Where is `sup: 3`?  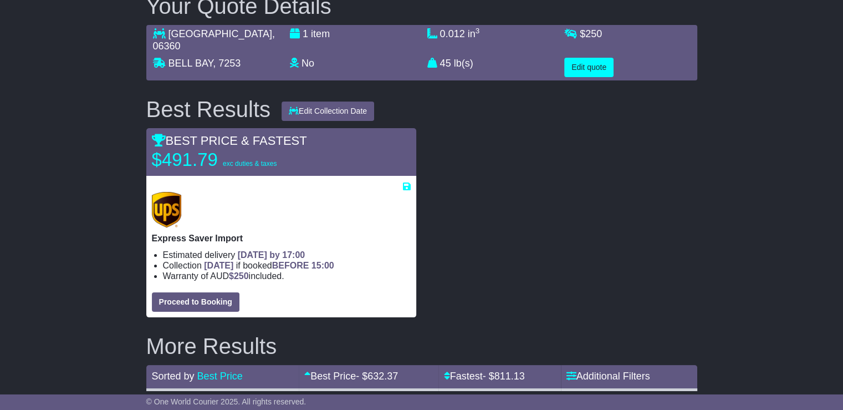
sup: 3 is located at coordinates (478, 30).